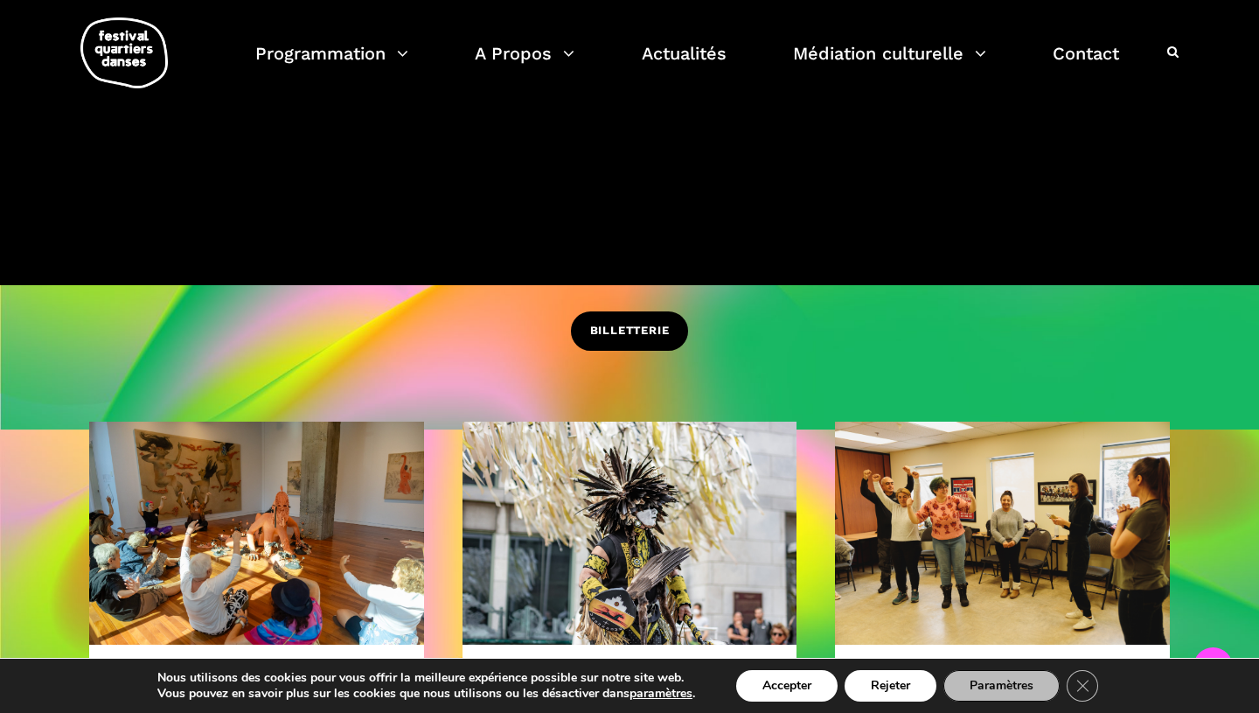 Image resolution: width=1259 pixels, height=713 pixels. What do you see at coordinates (1002, 533) in the screenshot?
I see `img: CARI, 8 mars 2023-209` at bounding box center [1002, 533].